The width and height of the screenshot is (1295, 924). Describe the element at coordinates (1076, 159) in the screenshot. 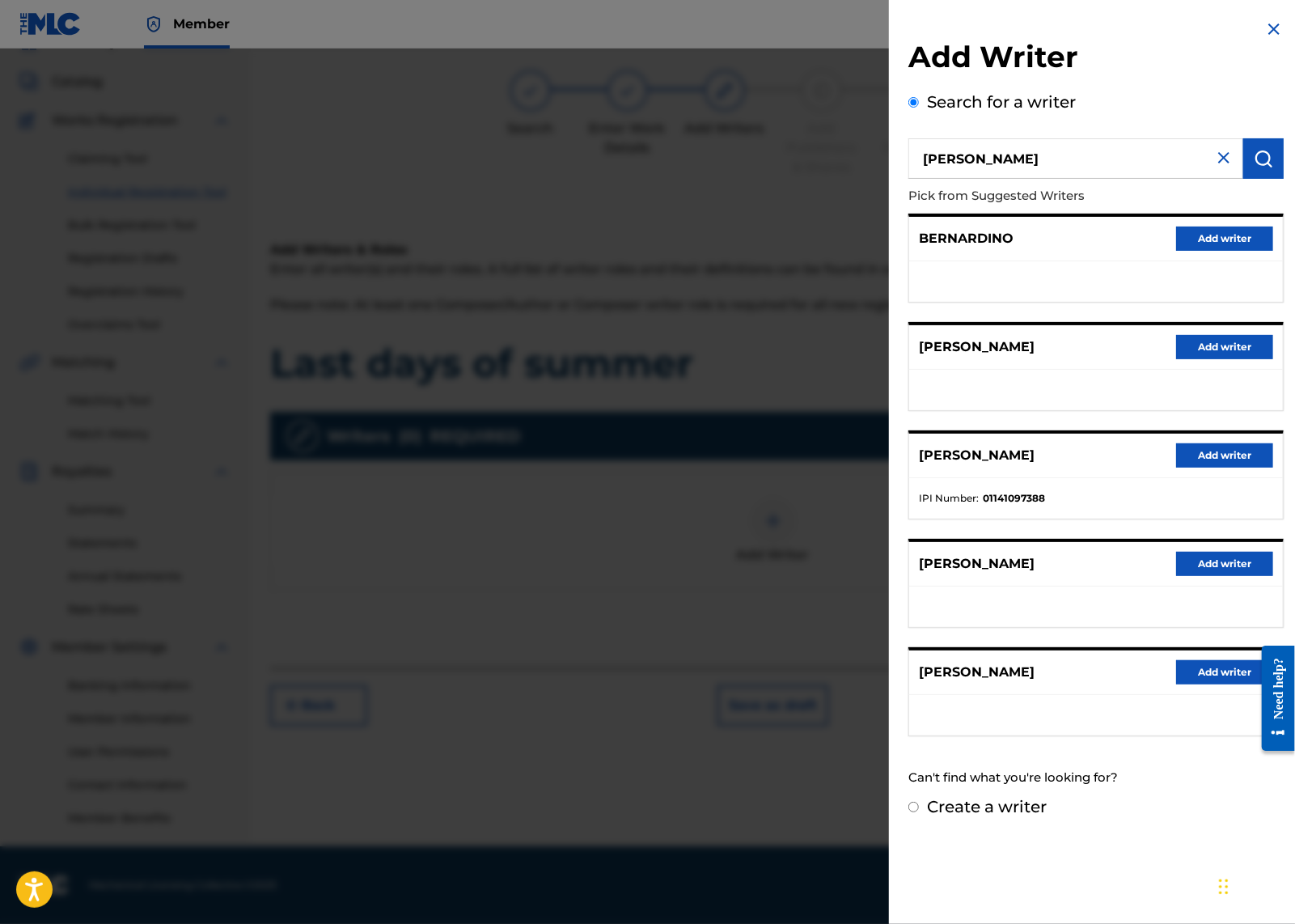

I see `input: Search writer's name or IPI Number` at that location.